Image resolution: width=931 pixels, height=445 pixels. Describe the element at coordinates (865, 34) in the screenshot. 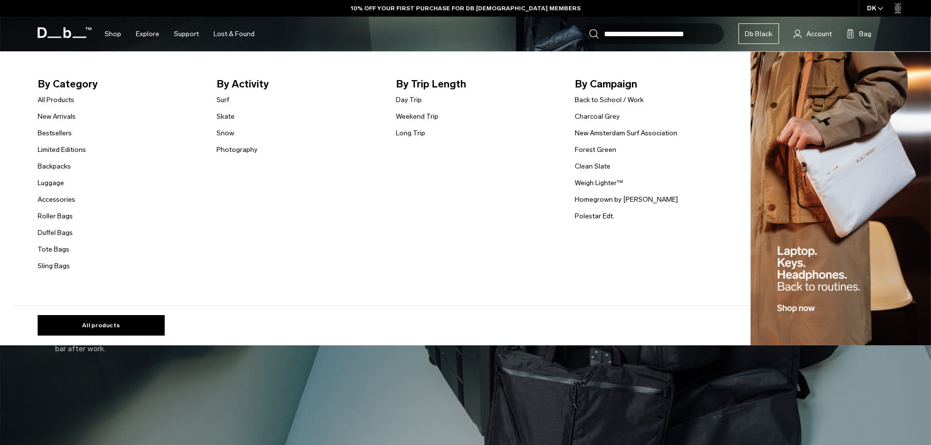

I see `span: Bag` at that location.